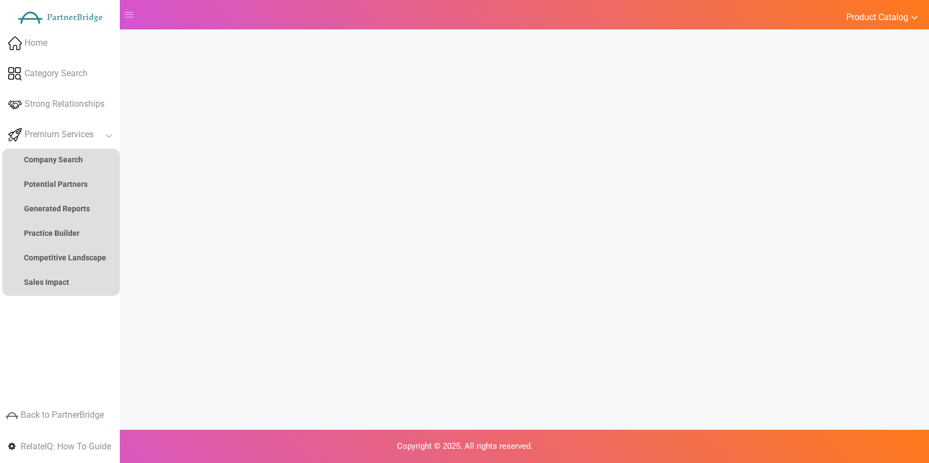 Image resolution: width=929 pixels, height=463 pixels. What do you see at coordinates (56, 74) in the screenshot?
I see `span: Category Search` at bounding box center [56, 74].